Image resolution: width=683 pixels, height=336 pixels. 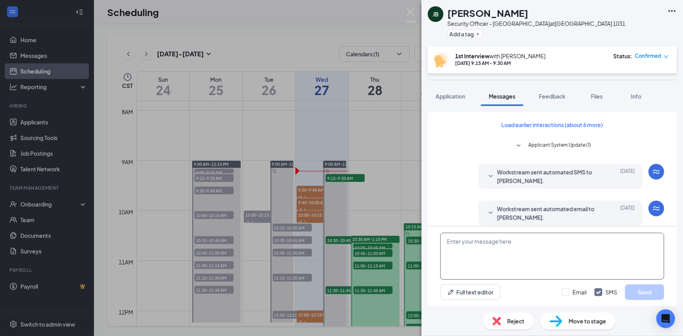 I want to click on b: 1st Interview, so click(x=472, y=56).